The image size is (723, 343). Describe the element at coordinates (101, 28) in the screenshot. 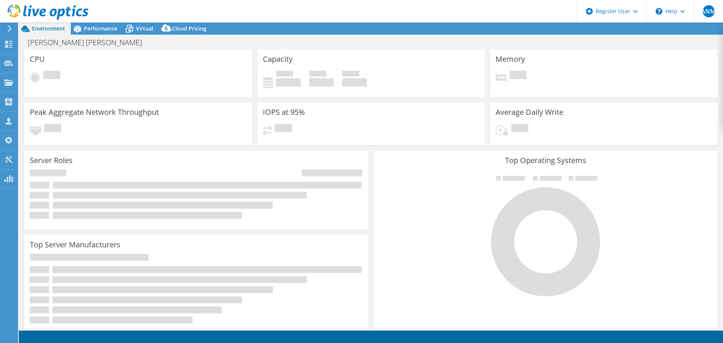

I see `span: Performance` at that location.